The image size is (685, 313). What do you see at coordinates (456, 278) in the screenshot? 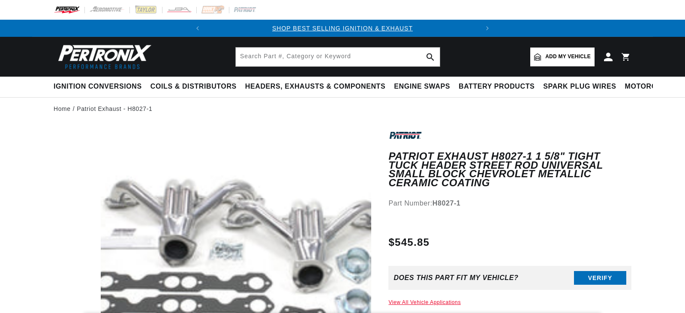
I see `div: Does This part fit My vehicle?` at bounding box center [456, 278].